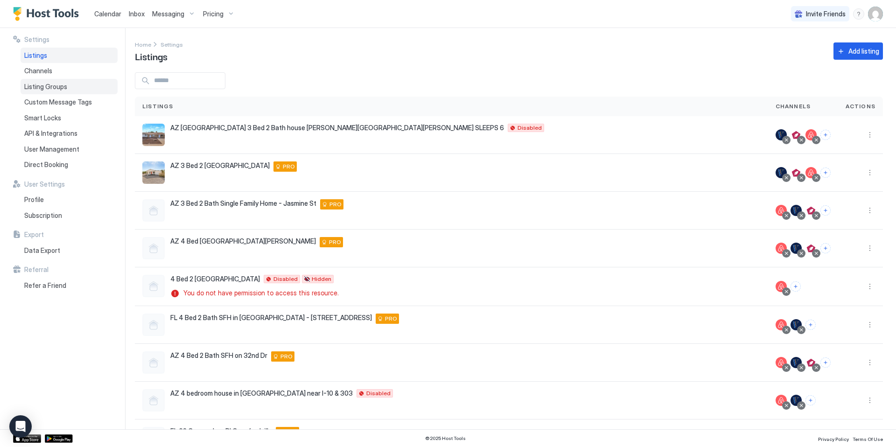 This screenshot has width=896, height=447. Describe the element at coordinates (69, 102) in the screenshot. I see `a: Custom Message Tags` at that location.